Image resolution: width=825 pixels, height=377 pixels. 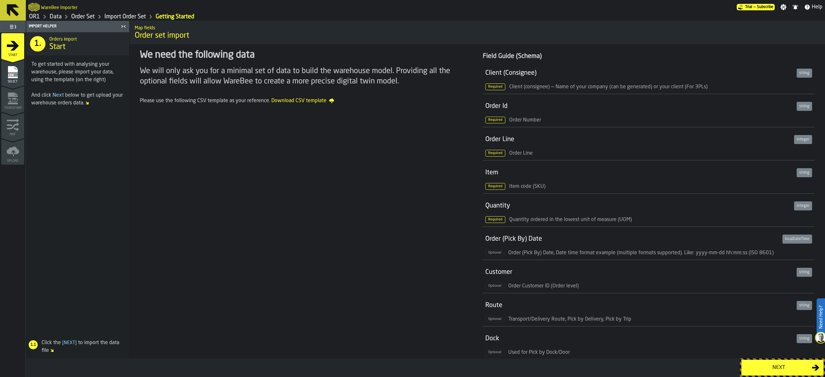 I want to click on div: 1., so click(x=38, y=44).